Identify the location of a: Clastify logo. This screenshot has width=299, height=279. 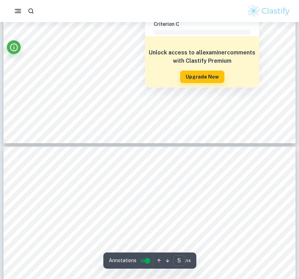
(268, 11).